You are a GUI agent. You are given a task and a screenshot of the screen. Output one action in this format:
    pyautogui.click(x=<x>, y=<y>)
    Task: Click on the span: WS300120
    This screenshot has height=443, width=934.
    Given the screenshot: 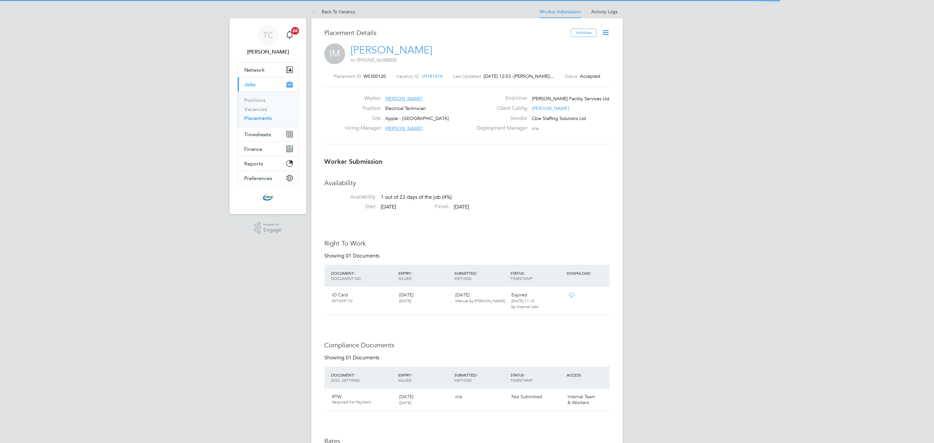 What is the action you would take?
    pyautogui.click(x=375, y=76)
    